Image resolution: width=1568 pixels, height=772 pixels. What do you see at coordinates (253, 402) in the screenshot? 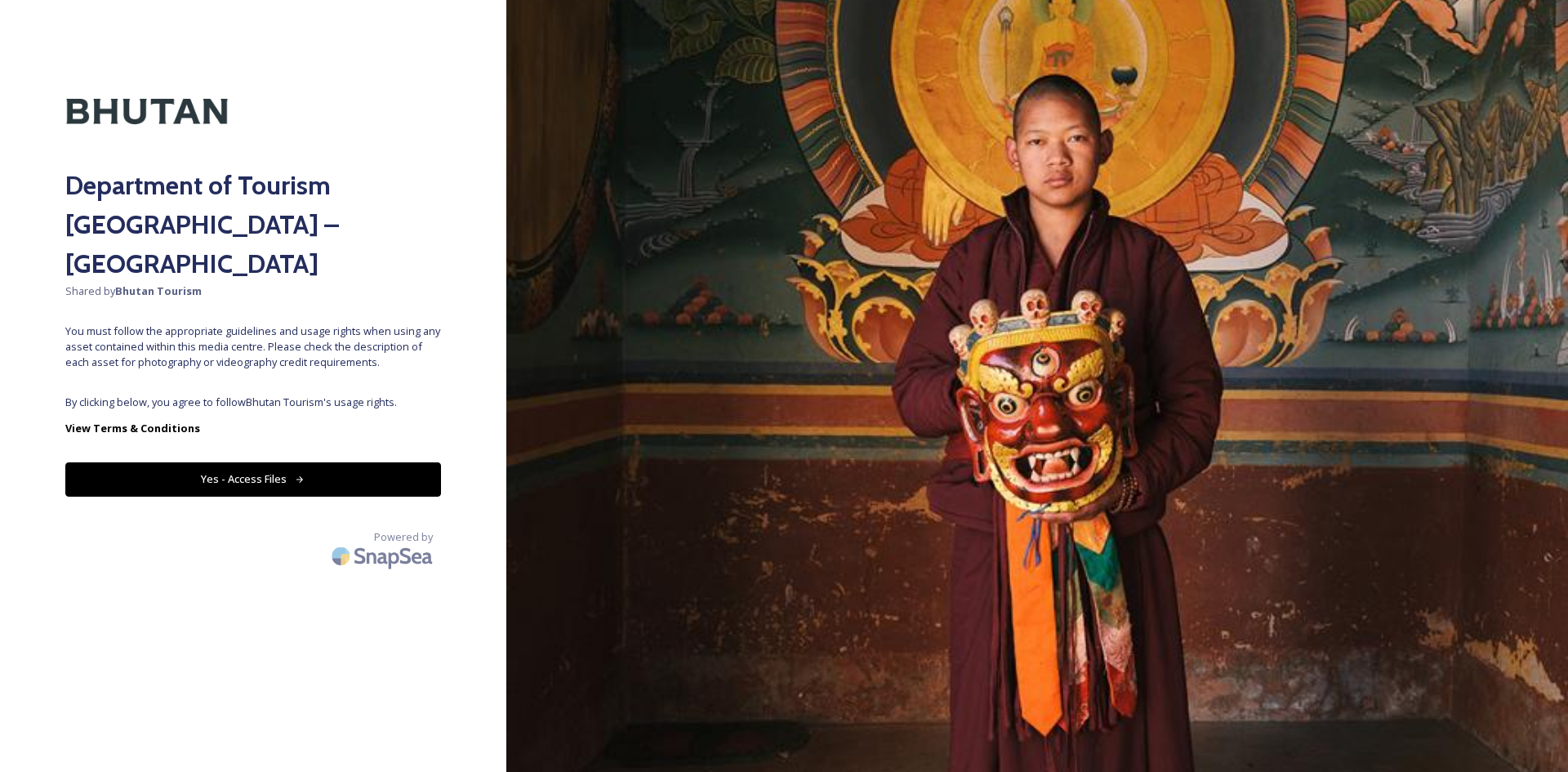
I see `span: By clicking below, you agree to follow Bhutan Tourism 's usage rights.` at bounding box center [253, 402].